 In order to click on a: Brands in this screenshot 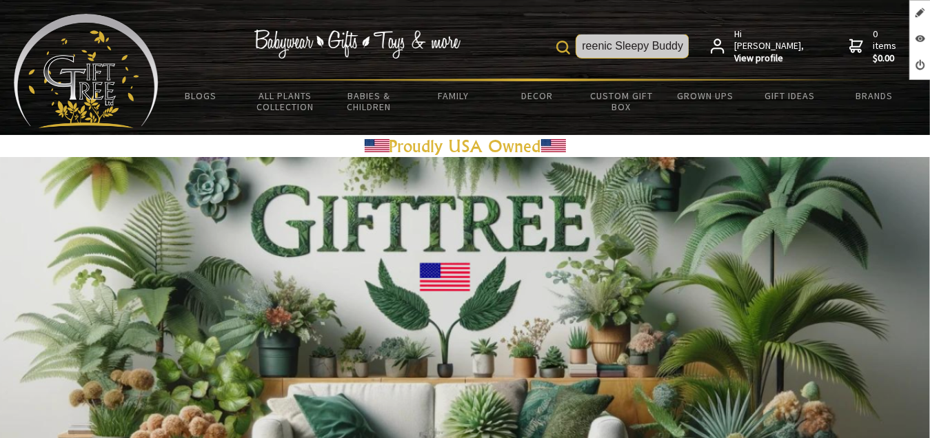, I will do `click(874, 96)`.